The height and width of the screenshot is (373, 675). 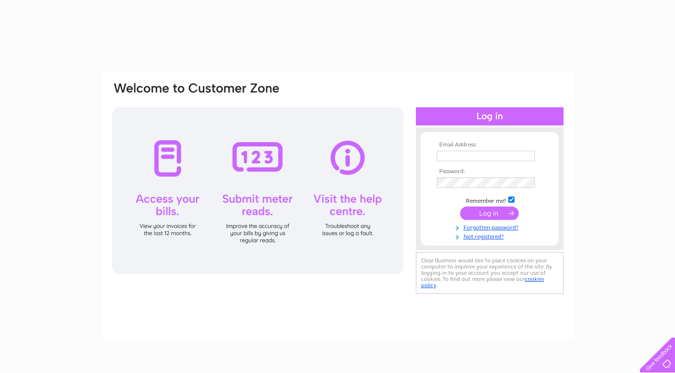 I want to click on th: Email Address:, so click(x=490, y=145).